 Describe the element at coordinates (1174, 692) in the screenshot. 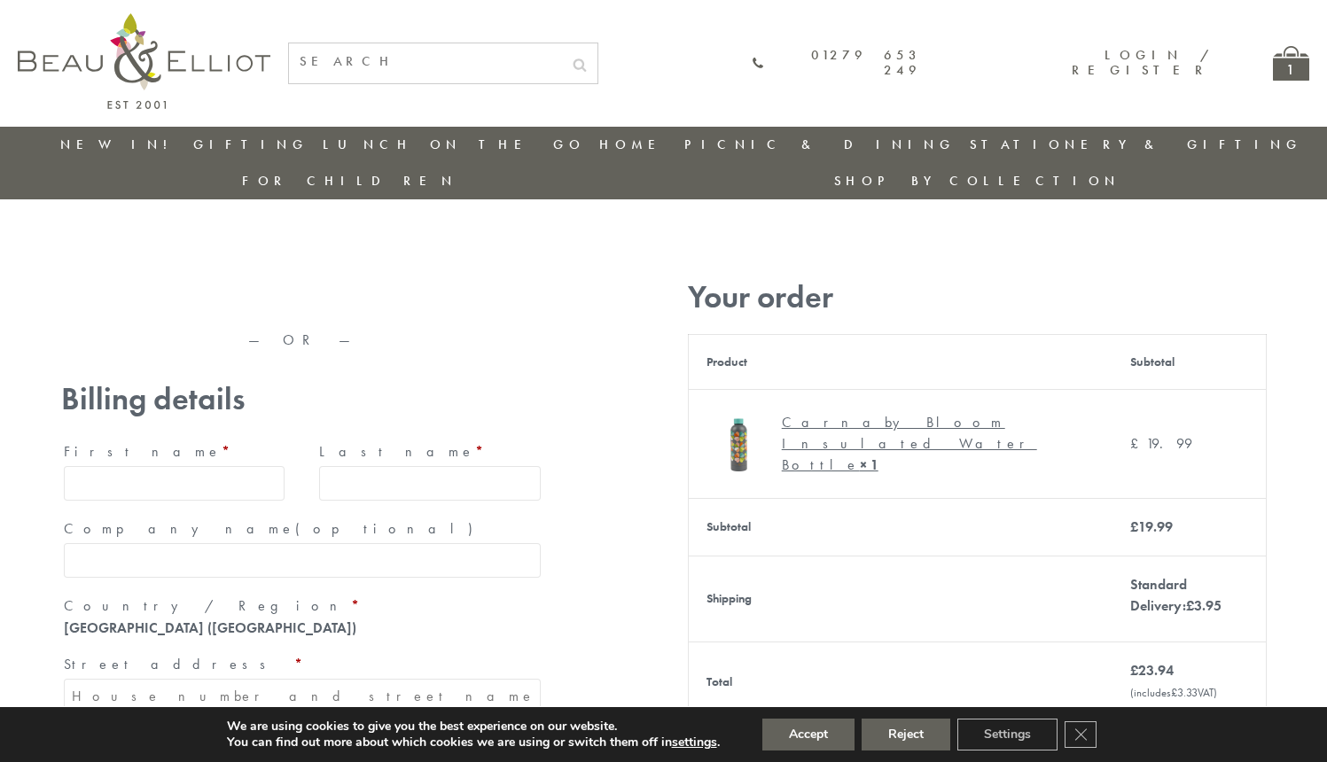

I see `small: (includes VAT)` at that location.